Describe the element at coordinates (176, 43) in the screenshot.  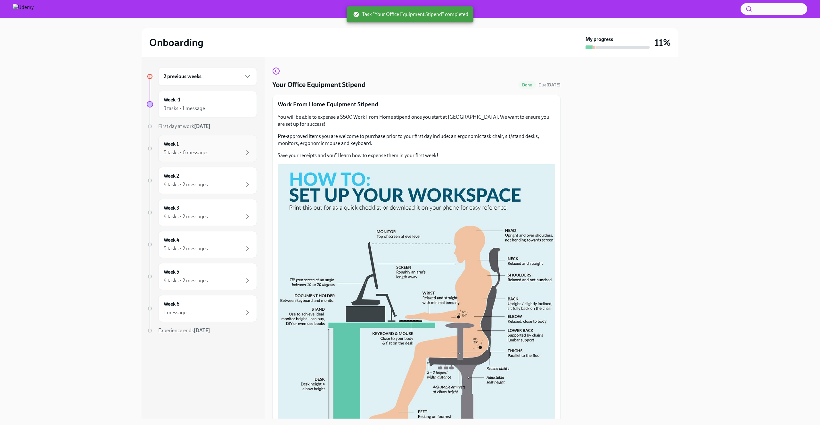
I see `h2: Onboarding` at that location.